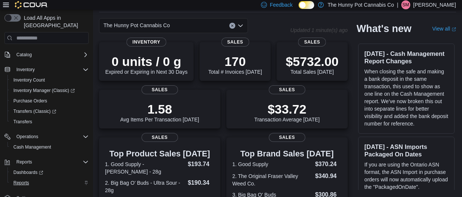 The width and height of the screenshot is (462, 197). I want to click on p: Updated 1 minute(s) ago, so click(319, 30).